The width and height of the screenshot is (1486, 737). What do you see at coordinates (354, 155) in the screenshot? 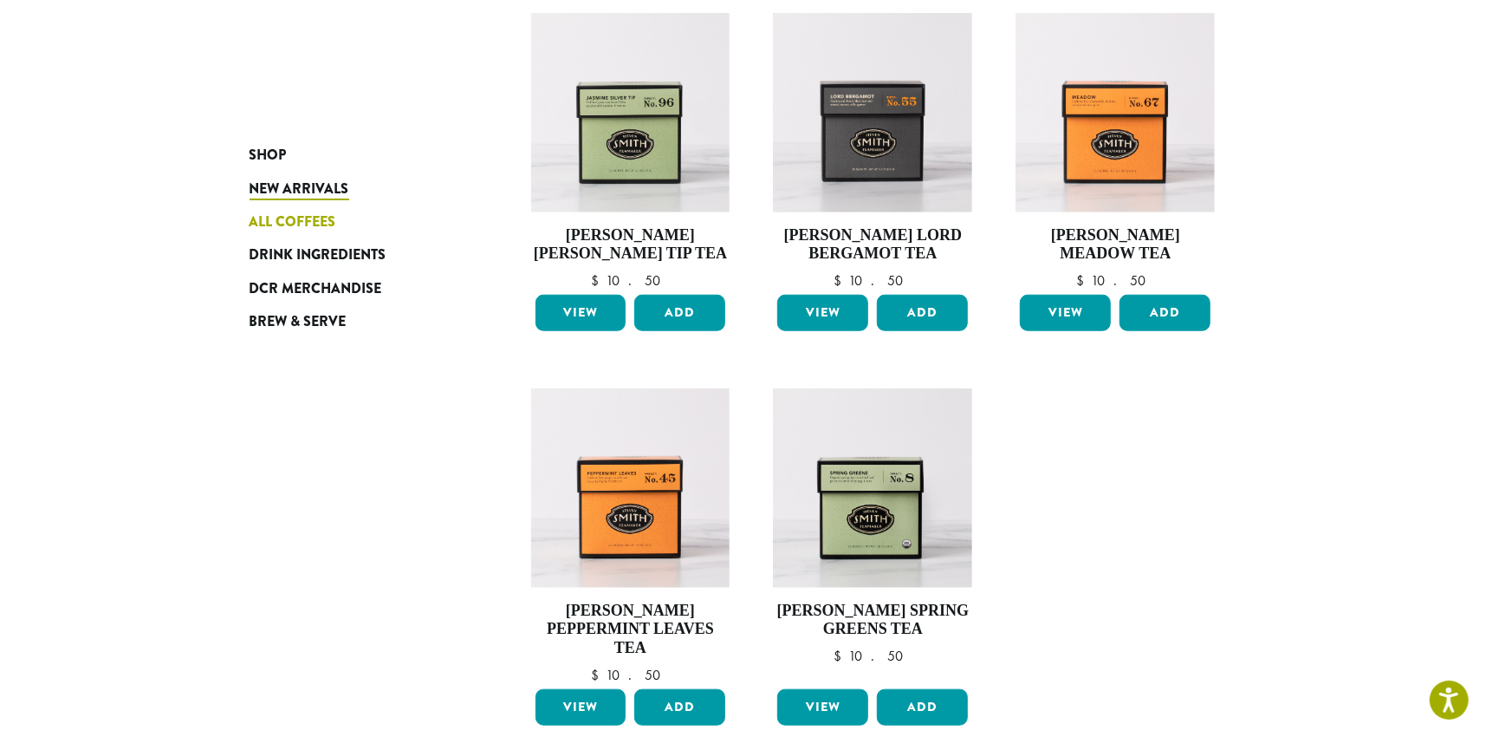
I see `a: Shop` at bounding box center [354, 155].